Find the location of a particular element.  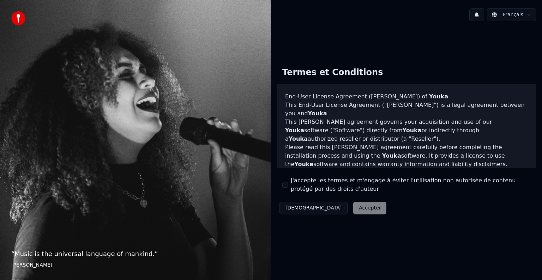

img: youka is located at coordinates (18, 18).